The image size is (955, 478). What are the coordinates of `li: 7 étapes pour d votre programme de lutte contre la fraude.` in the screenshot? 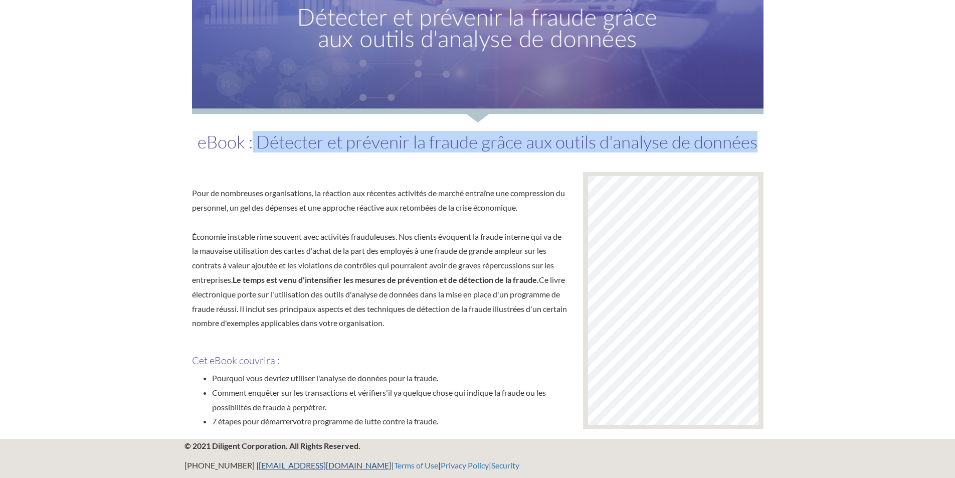 It's located at (390, 421).